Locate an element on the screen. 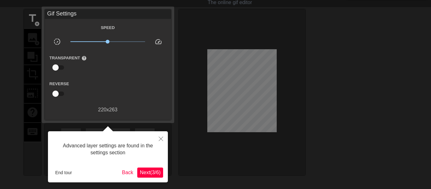 Image resolution: width=431 pixels, height=189 pixels. button: End tour is located at coordinates (63, 172).